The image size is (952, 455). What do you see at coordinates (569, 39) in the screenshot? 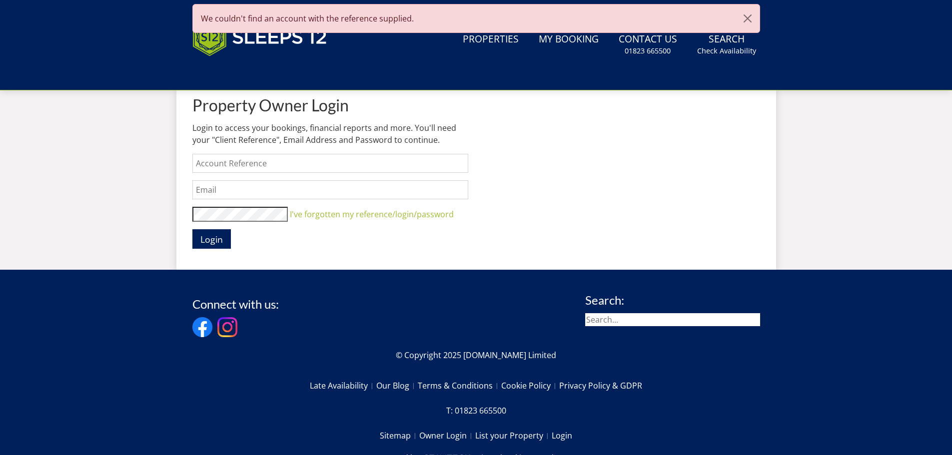
I see `a: My Booking` at bounding box center [569, 39].